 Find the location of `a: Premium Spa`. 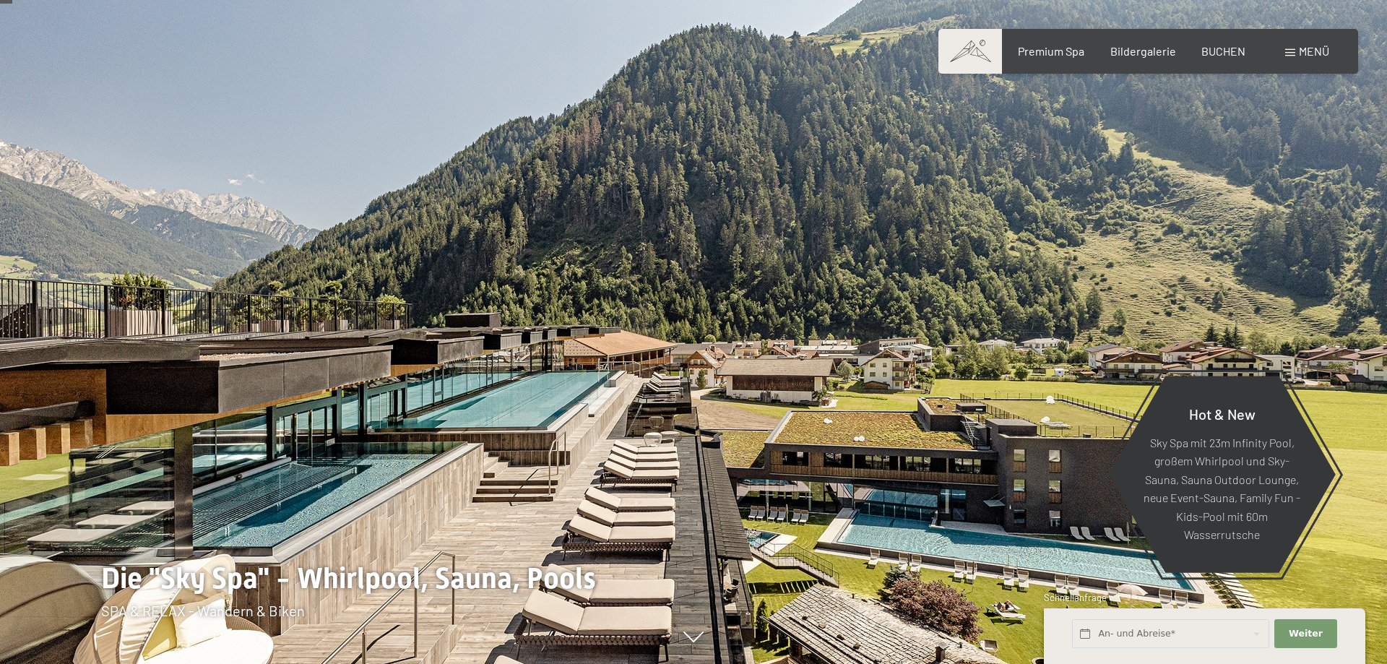

a: Premium Spa is located at coordinates (1051, 51).